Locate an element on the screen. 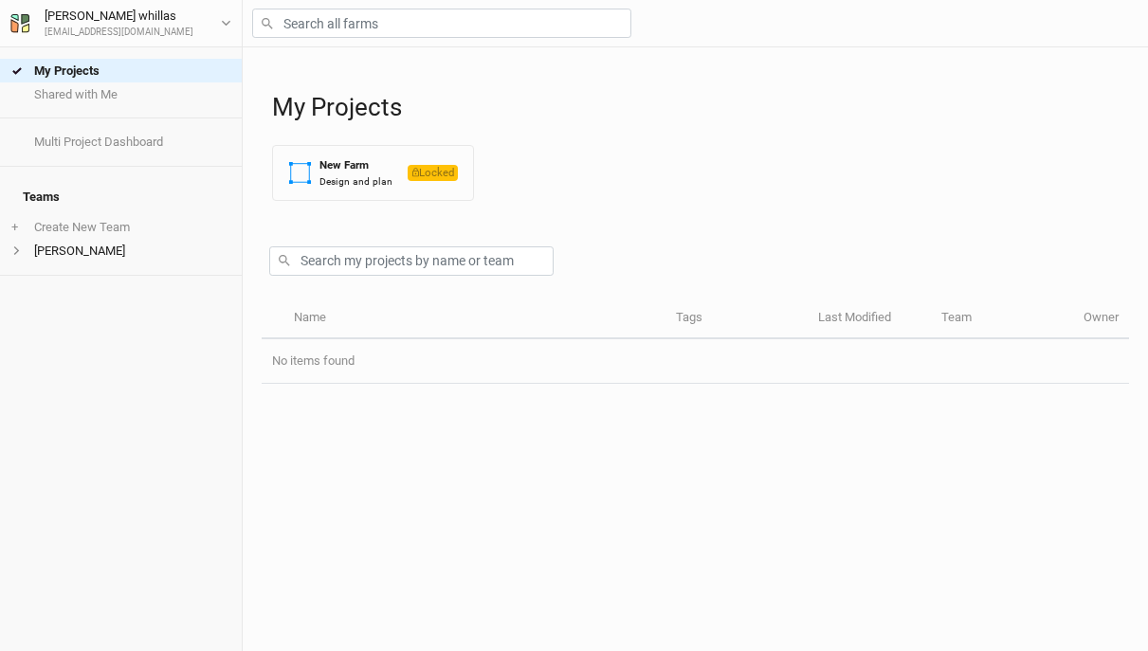  h1: My Projects is located at coordinates (701, 107).